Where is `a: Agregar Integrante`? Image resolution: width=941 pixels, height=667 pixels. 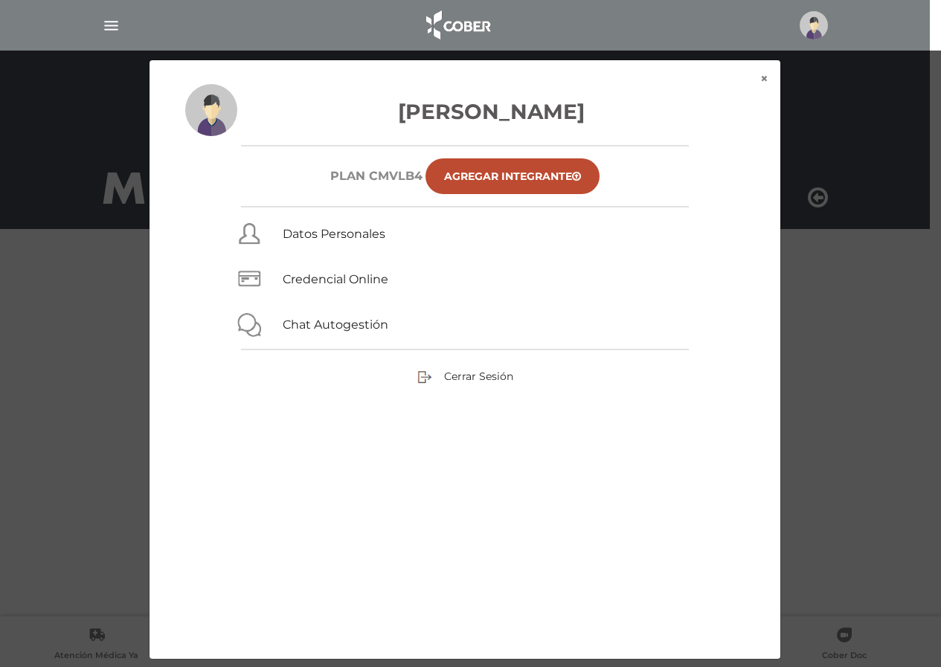
a: Agregar Integrante is located at coordinates (513, 176).